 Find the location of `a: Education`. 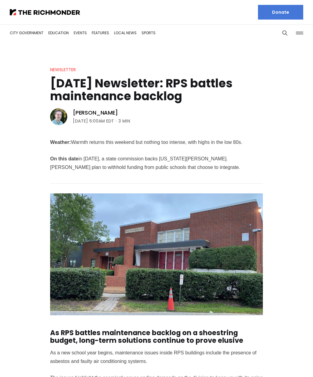

a: Education is located at coordinates (58, 33).